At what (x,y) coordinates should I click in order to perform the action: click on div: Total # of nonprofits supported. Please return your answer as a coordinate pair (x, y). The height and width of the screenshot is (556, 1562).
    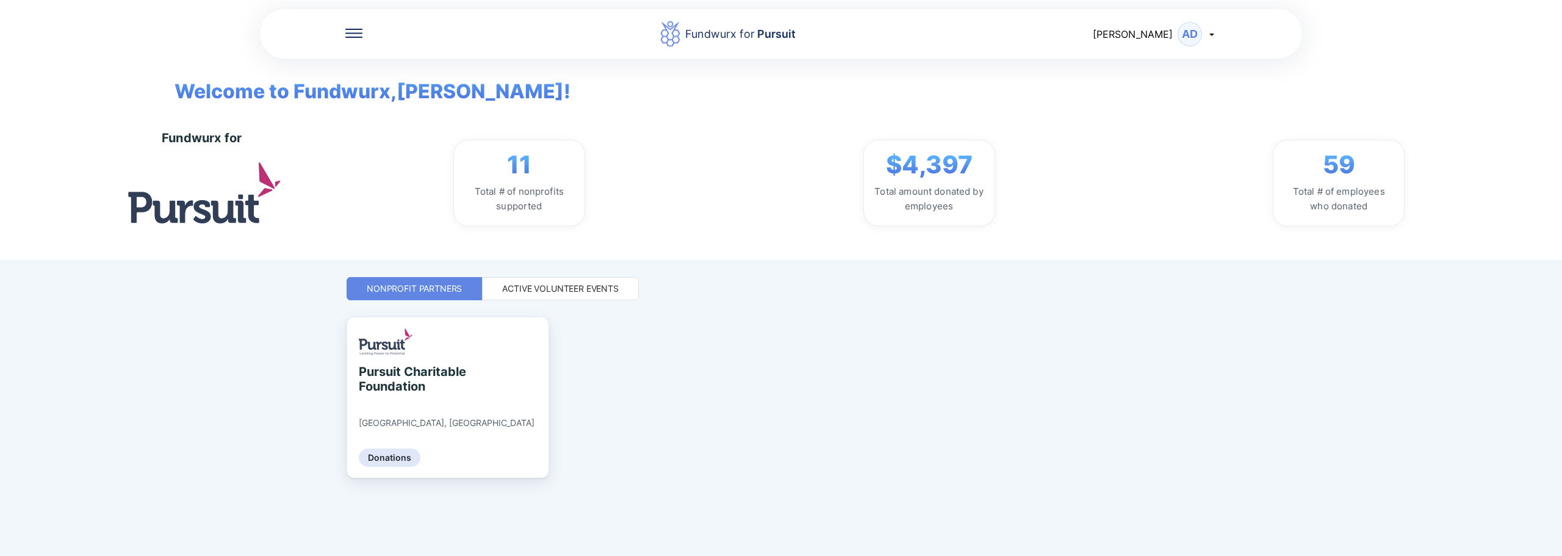
    Looking at the image, I should click on (519, 199).